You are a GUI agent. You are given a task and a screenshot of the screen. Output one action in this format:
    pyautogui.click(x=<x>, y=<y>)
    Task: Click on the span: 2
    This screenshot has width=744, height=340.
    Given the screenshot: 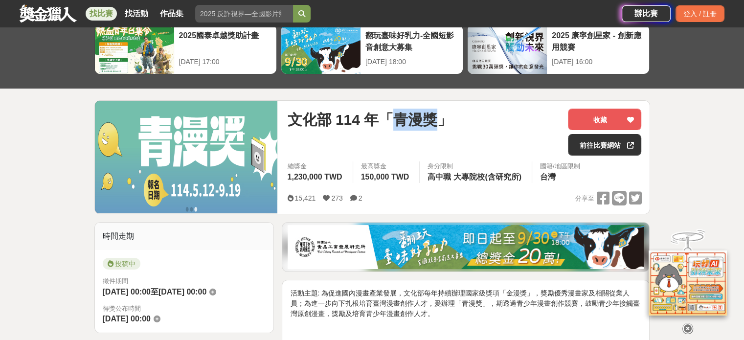 What is the action you would take?
    pyautogui.click(x=361, y=198)
    